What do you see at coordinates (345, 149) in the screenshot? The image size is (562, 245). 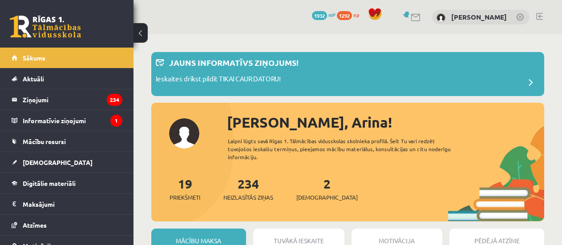 I see `div: Laipni lūgts savā Rīgas 1. Tālmācības vidusskolas skolnieka profilā. Šeit Tu vari redzēt tuvojošo...` at bounding box center [345, 149].